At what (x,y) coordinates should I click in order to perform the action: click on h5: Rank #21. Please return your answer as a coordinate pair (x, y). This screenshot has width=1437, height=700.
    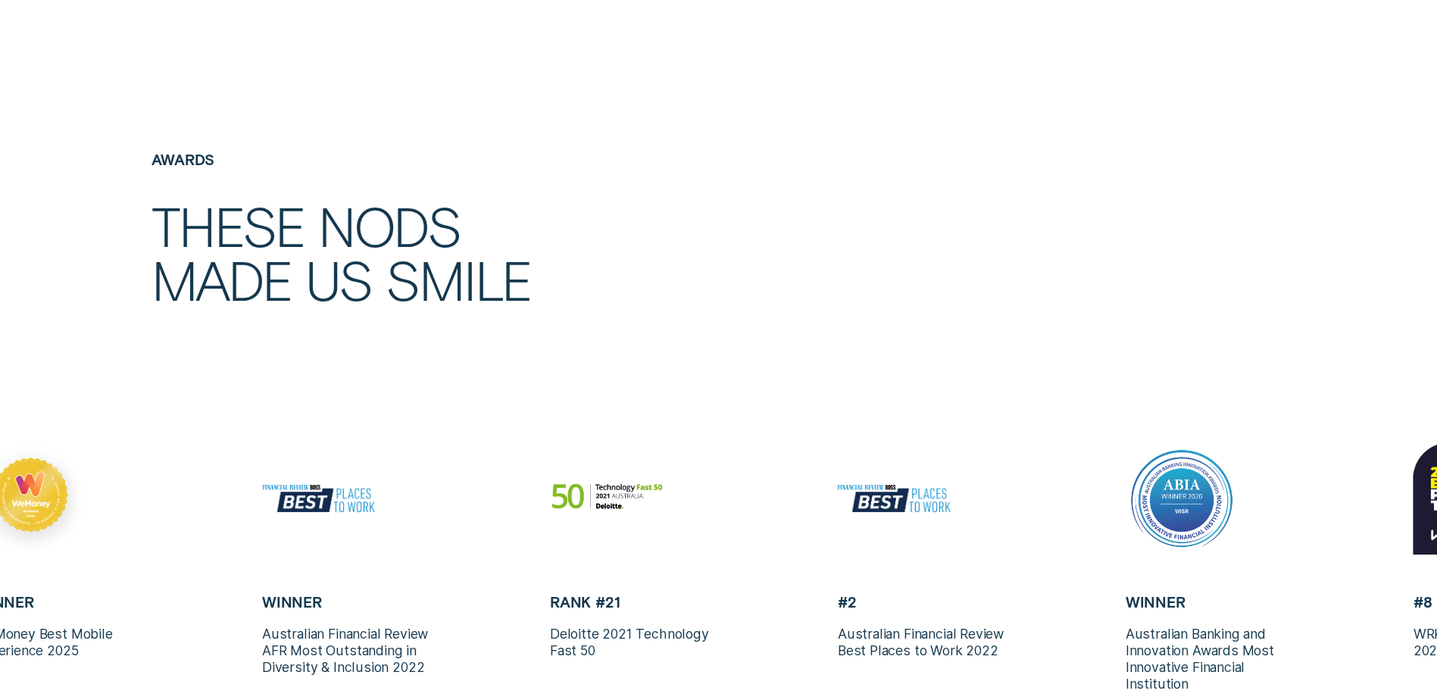
    Looking at the image, I should click on (640, 602).